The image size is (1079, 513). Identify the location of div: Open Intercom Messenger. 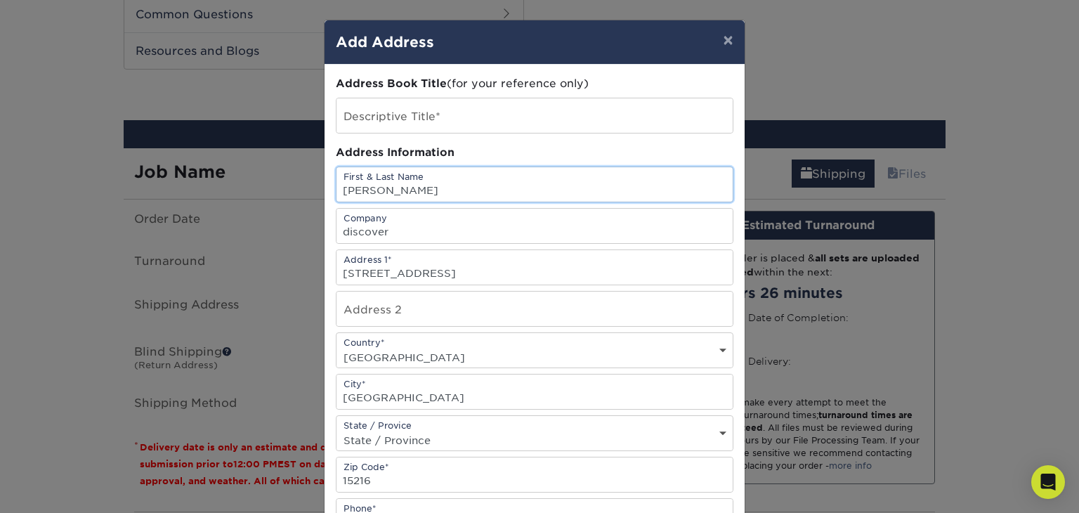
(1048, 482).